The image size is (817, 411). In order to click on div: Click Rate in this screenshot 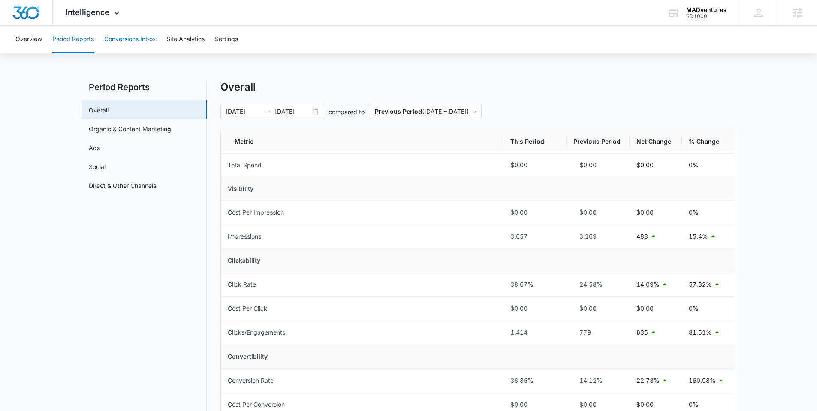, I will do `click(242, 284)`.